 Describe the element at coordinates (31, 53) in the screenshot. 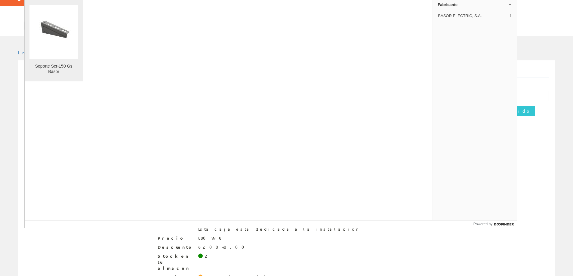

I see `a: Inicio` at that location.